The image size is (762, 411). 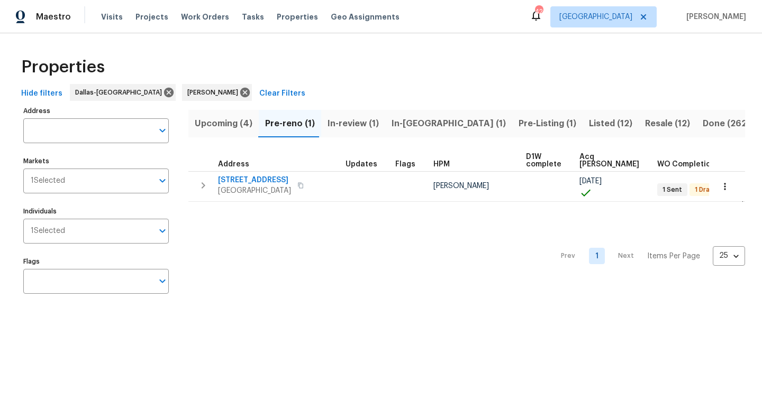 I want to click on a: Goto page 1, so click(x=597, y=256).